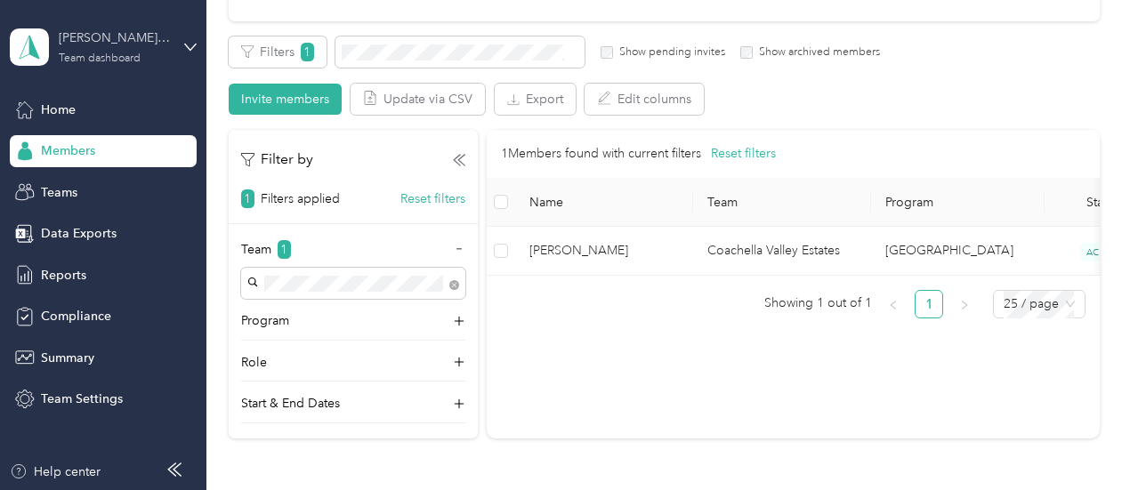 Image resolution: width=1130 pixels, height=490 pixels. What do you see at coordinates (893, 304) in the screenshot?
I see `li: Previous Page` at bounding box center [893, 304].